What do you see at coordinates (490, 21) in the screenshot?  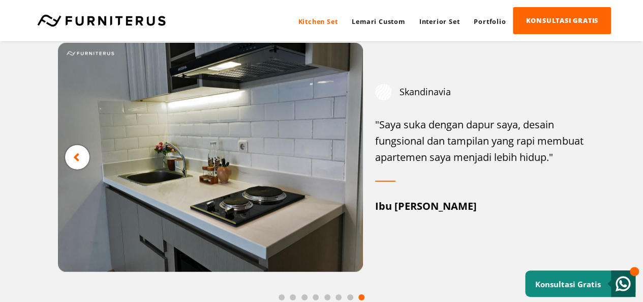 I see `a: Portfolio` at bounding box center [490, 21].